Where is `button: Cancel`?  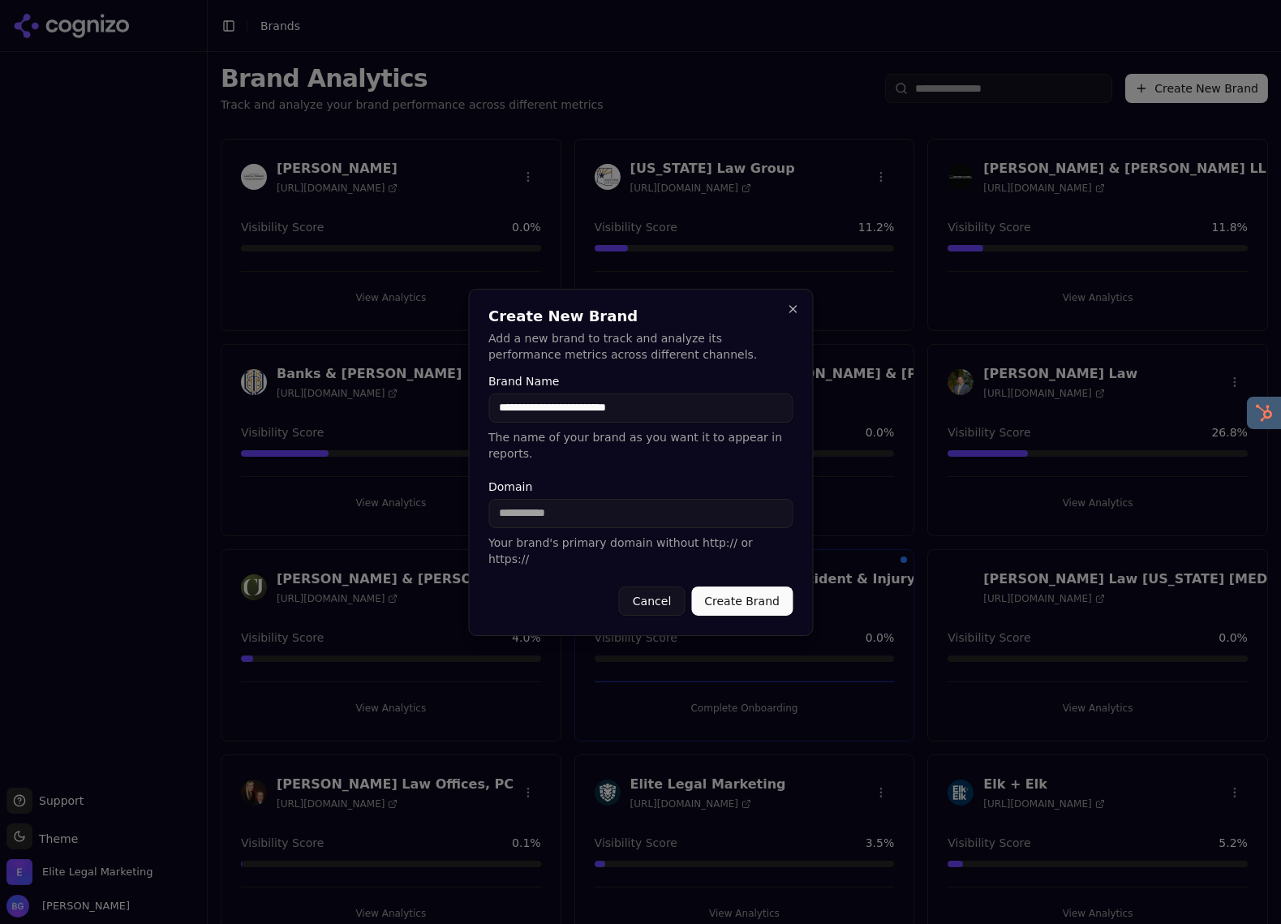 button: Cancel is located at coordinates (651, 601).